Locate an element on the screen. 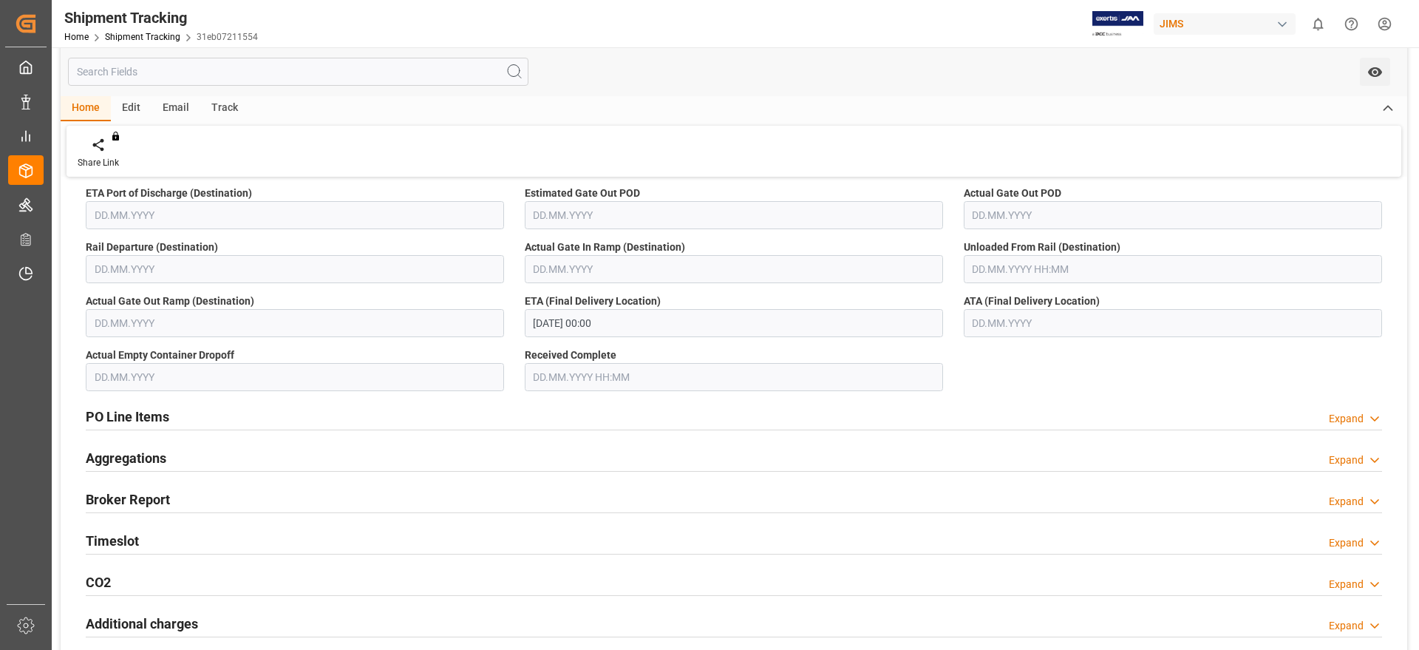  div: Email is located at coordinates (176, 109).